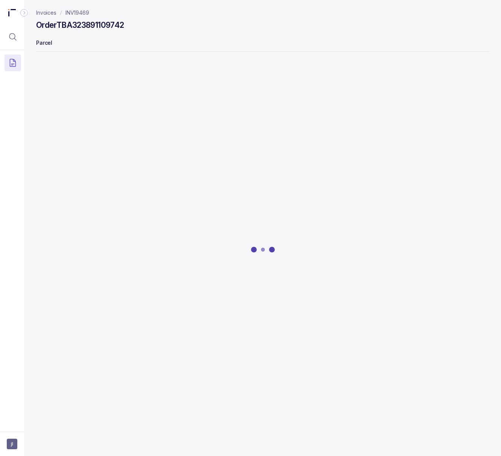  What do you see at coordinates (13, 63) in the screenshot?
I see `button: Menu Icon Button DocumentTextIcon` at bounding box center [13, 63].